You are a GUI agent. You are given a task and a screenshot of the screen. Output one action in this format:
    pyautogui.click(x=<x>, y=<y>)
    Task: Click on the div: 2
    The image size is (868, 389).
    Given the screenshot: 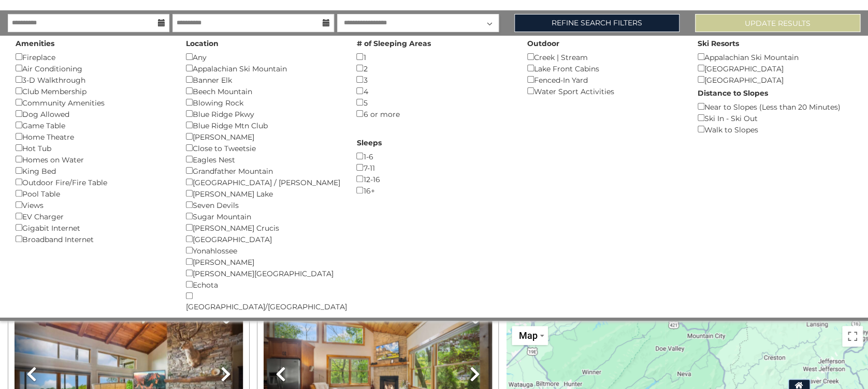 What is the action you would take?
    pyautogui.click(x=433, y=68)
    